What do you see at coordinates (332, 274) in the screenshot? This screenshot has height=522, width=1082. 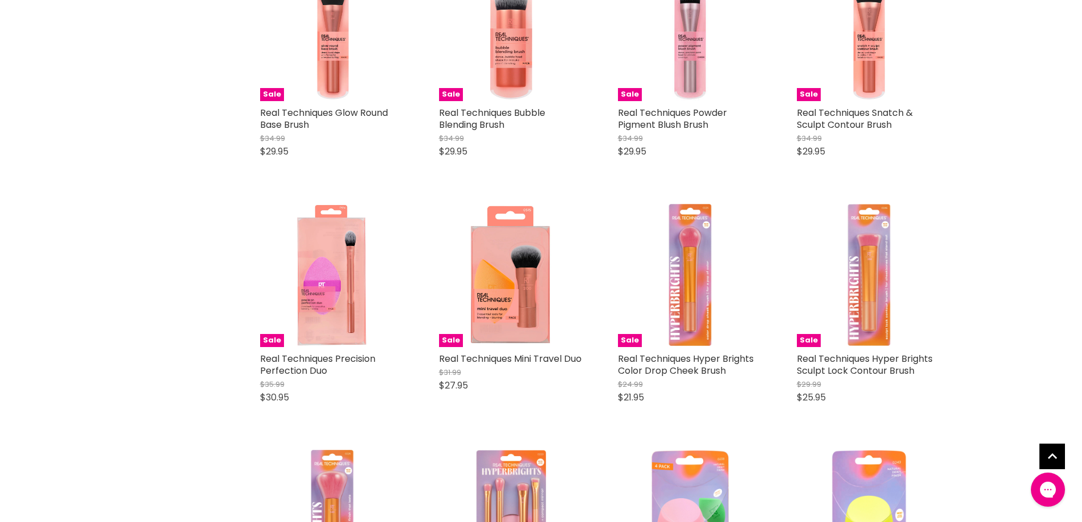 I see `a: Real Techniques Precision Perfection DuoSale` at bounding box center [332, 274].